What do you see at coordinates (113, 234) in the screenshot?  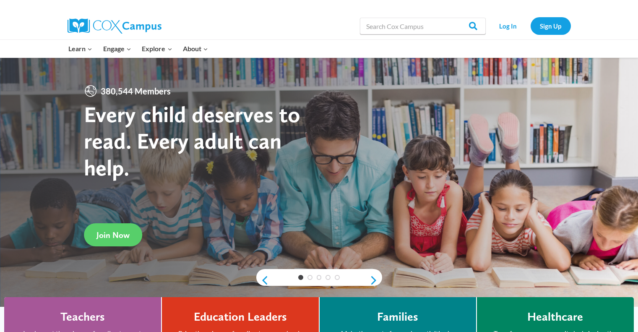 I see `a: Join Now` at bounding box center [113, 234].